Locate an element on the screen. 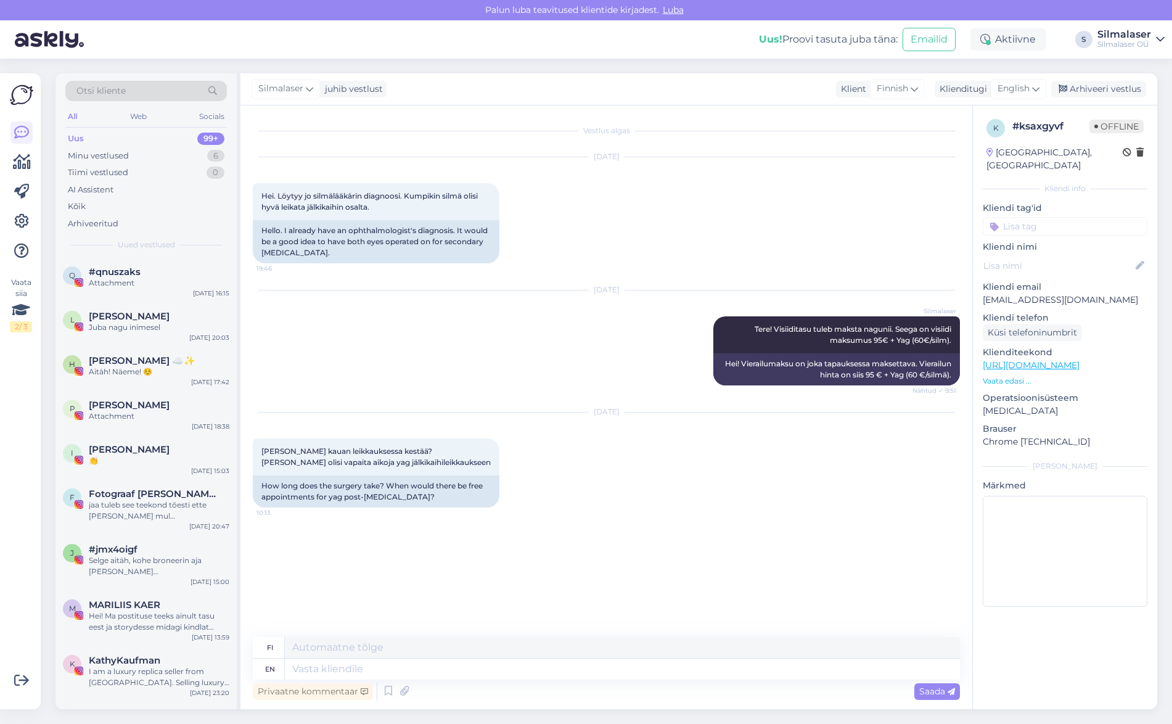  span: Luba is located at coordinates (673, 10).